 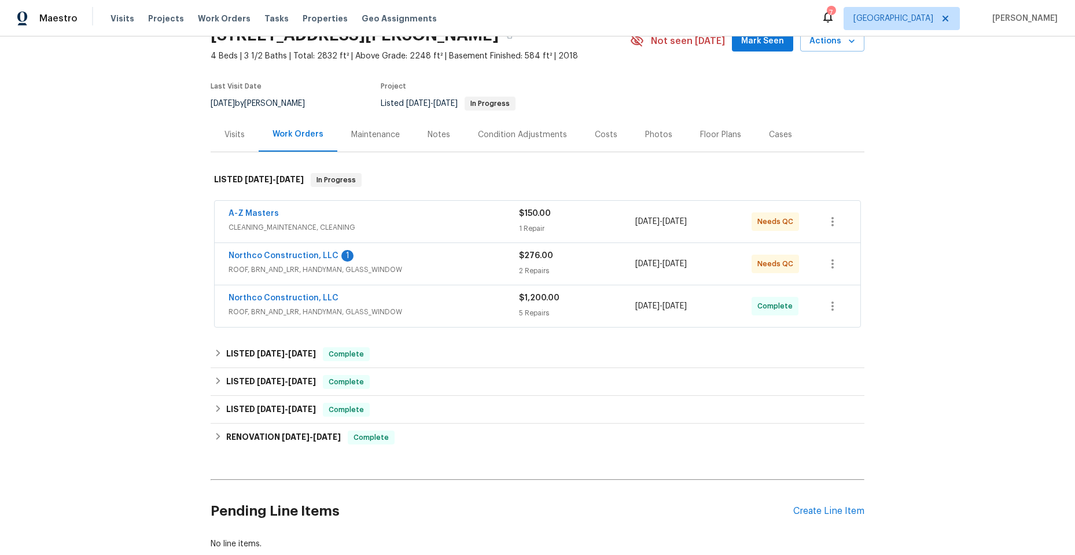 I want to click on div: 5 Repairs, so click(x=577, y=313).